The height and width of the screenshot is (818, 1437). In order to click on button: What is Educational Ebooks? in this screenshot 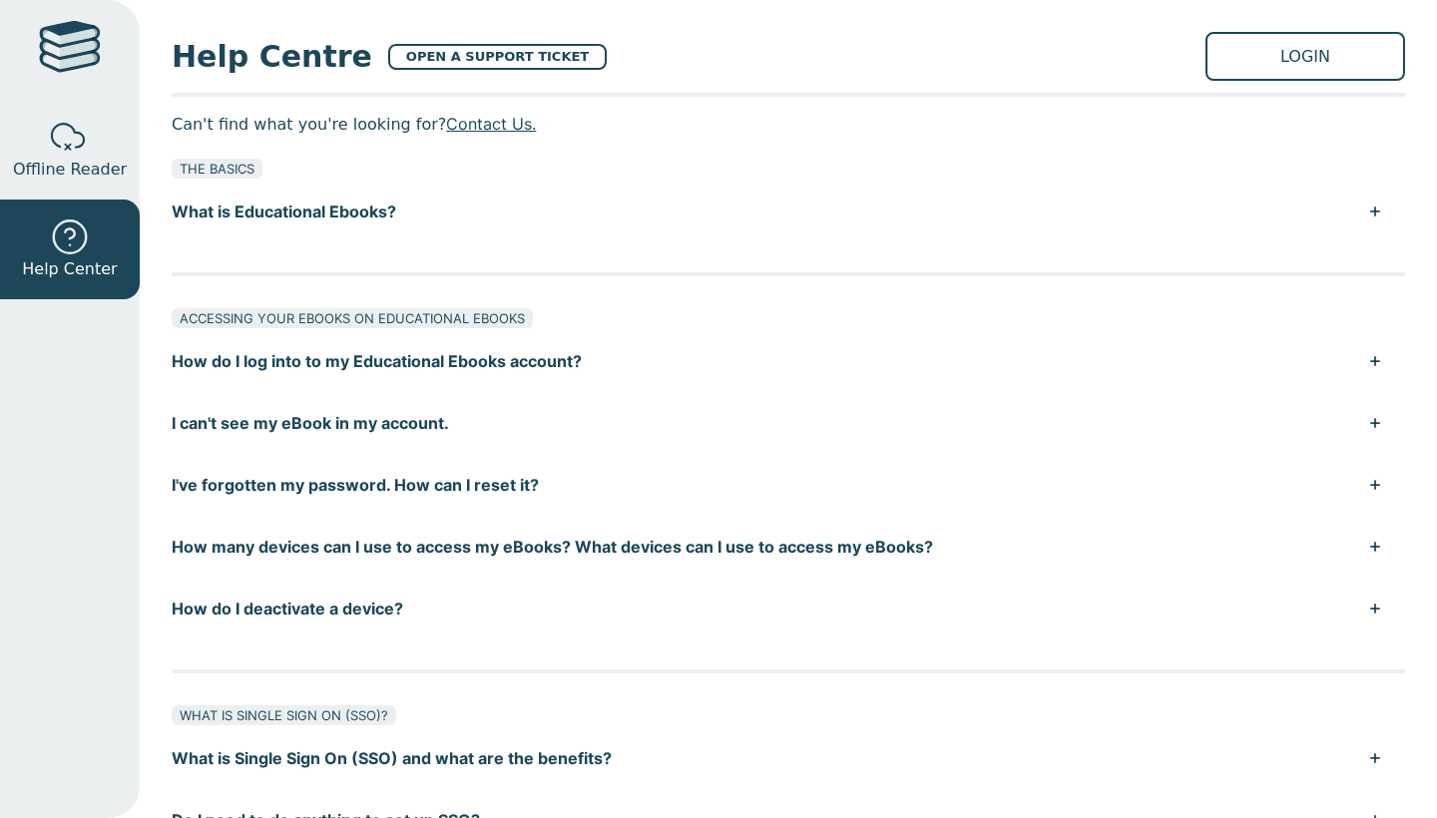, I will do `click(788, 212)`.